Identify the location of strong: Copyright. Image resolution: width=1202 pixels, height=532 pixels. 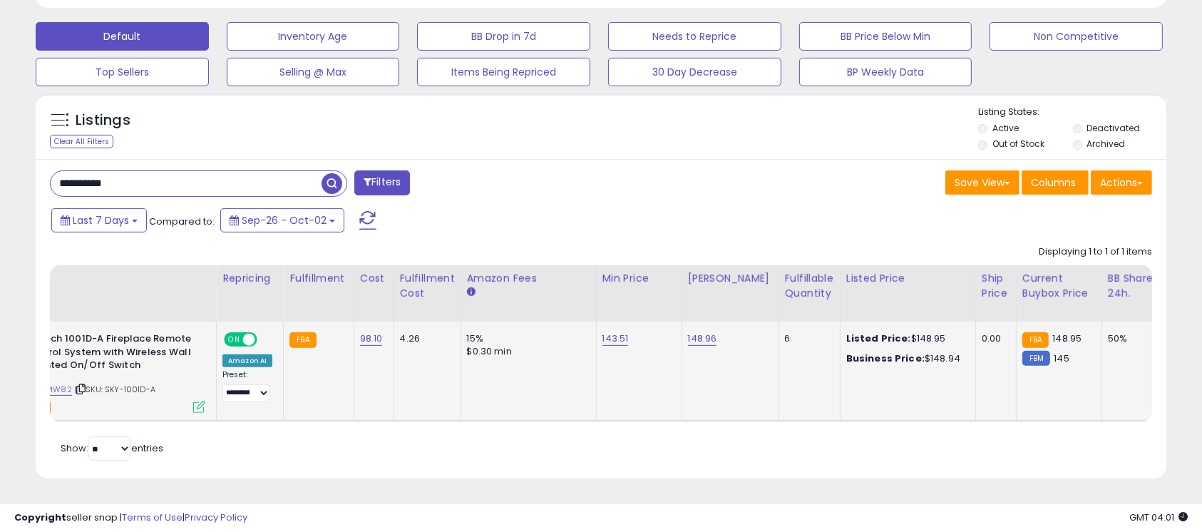
(40, 517).